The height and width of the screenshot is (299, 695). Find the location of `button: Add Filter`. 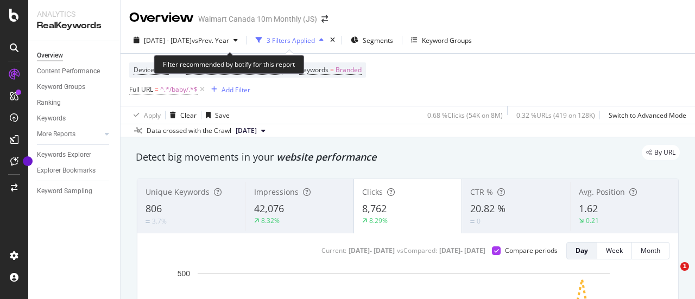

button: Add Filter is located at coordinates (229, 90).